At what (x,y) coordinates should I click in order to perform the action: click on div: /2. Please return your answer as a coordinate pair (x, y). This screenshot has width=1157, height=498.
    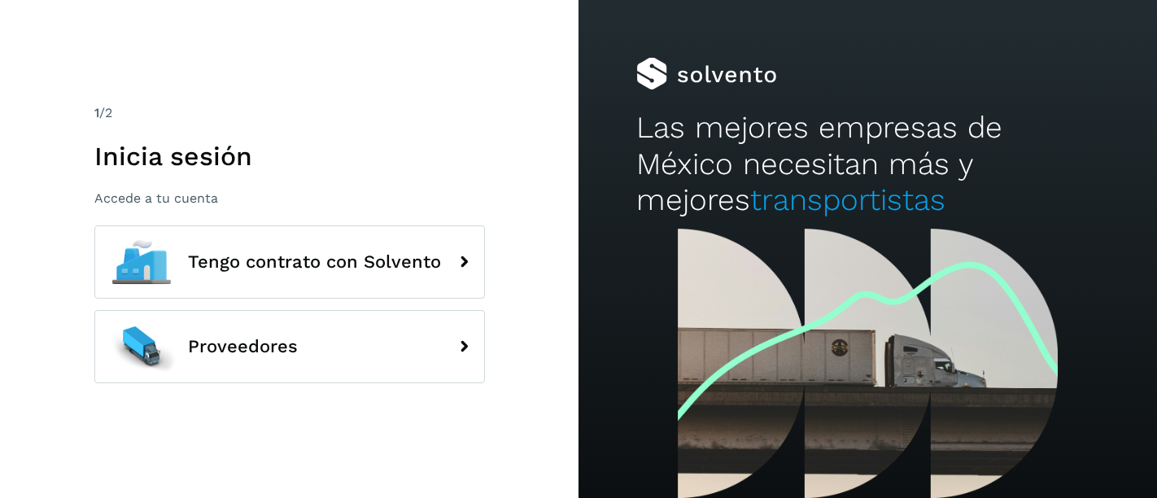
    Looking at the image, I should click on (290, 113).